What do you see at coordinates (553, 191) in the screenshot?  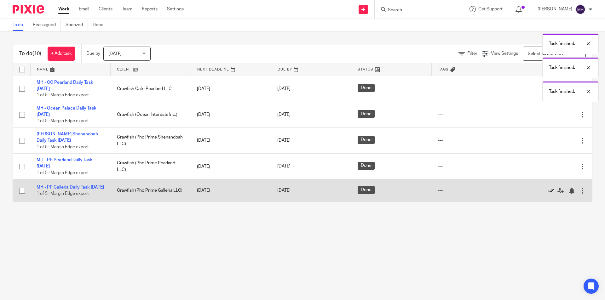 I see `a: Mark as done` at bounding box center [553, 191].